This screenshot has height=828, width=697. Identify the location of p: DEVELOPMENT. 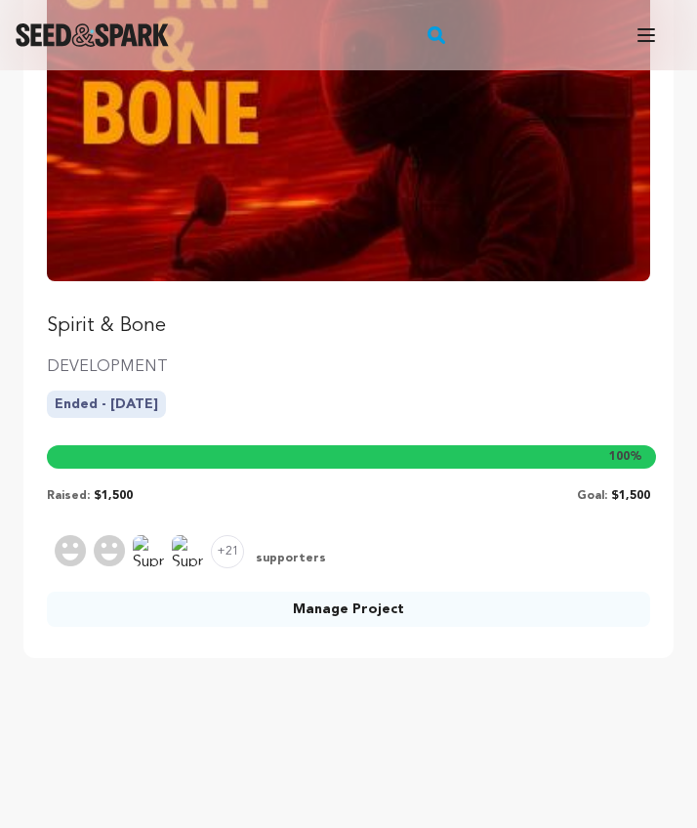
(349, 367).